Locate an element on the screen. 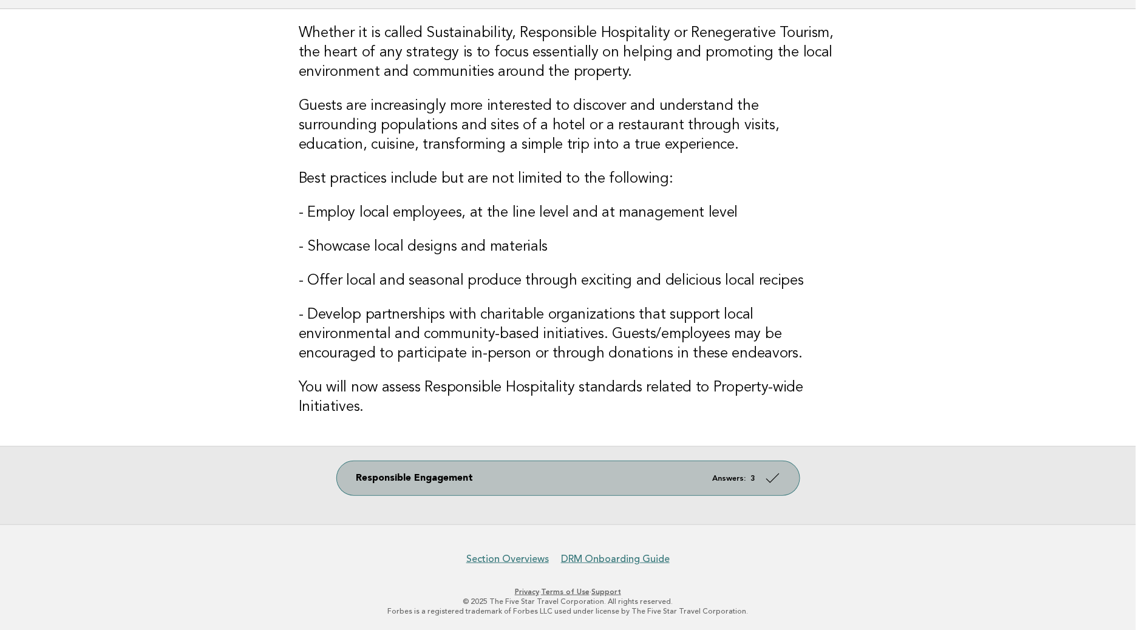 This screenshot has height=630, width=1136. p: © 2025 The Five Star Travel Corporation. All rights reserved. is located at coordinates (568, 602).